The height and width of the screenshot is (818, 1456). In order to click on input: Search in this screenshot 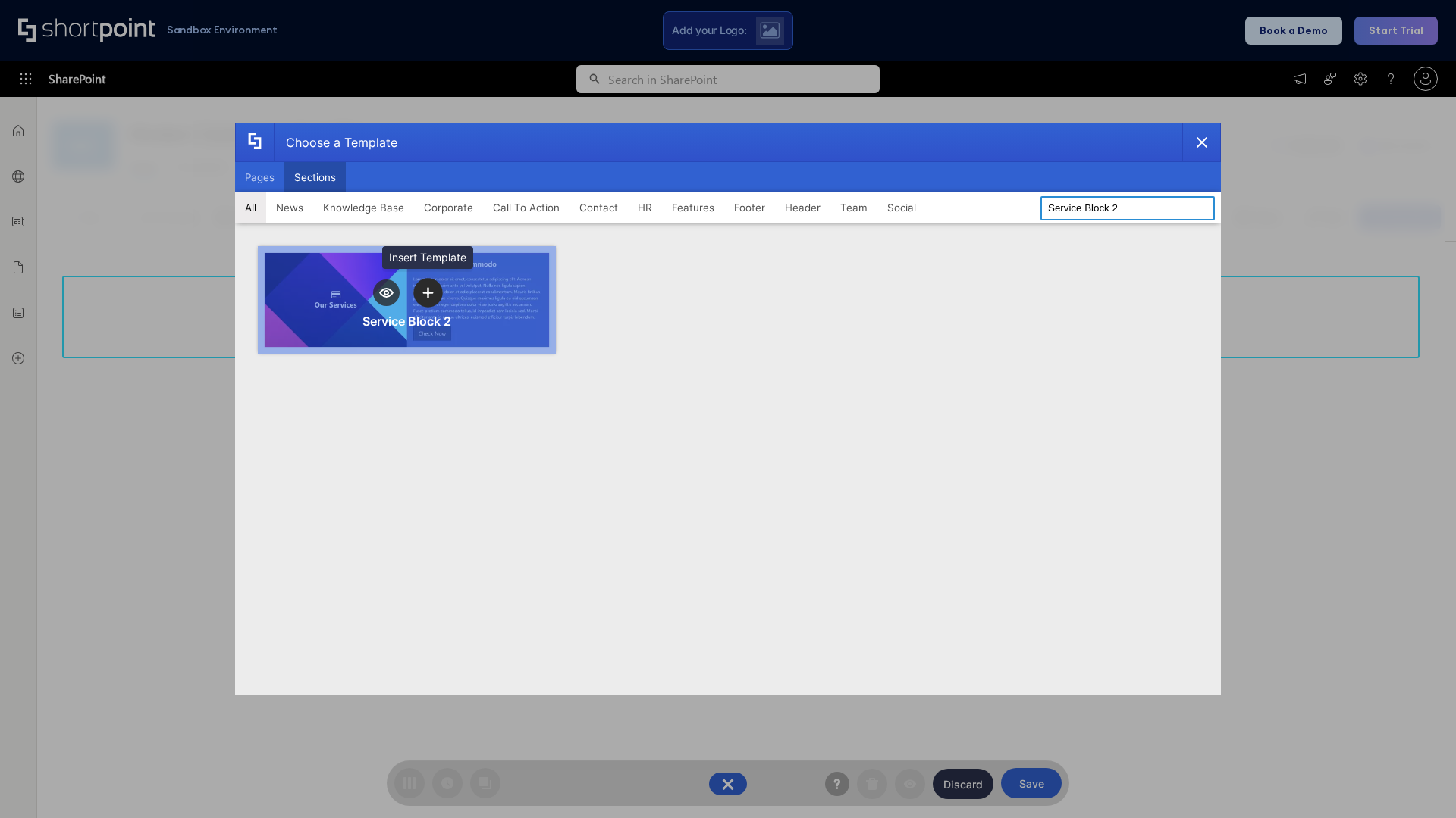, I will do `click(1127, 208)`.